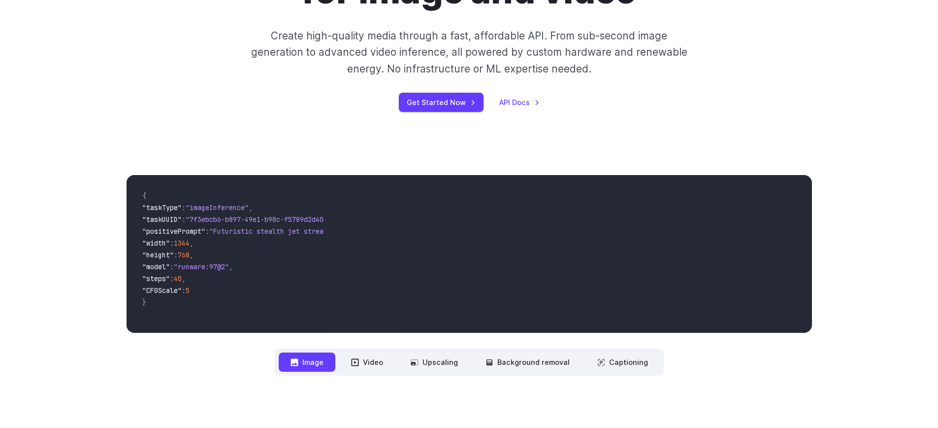 The width and height of the screenshot is (938, 428). I want to click on button: Background removal, so click(528, 362).